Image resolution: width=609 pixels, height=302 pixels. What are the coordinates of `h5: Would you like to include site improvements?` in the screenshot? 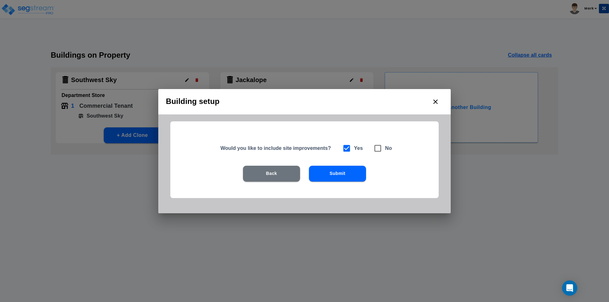 It's located at (277, 148).